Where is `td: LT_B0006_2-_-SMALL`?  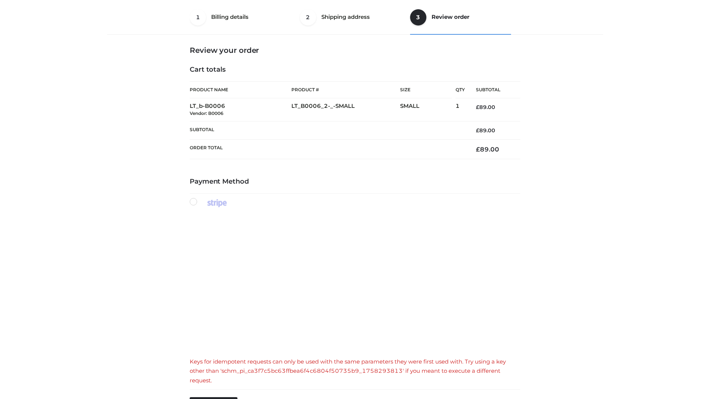 td: LT_B0006_2-_-SMALL is located at coordinates (346, 110).